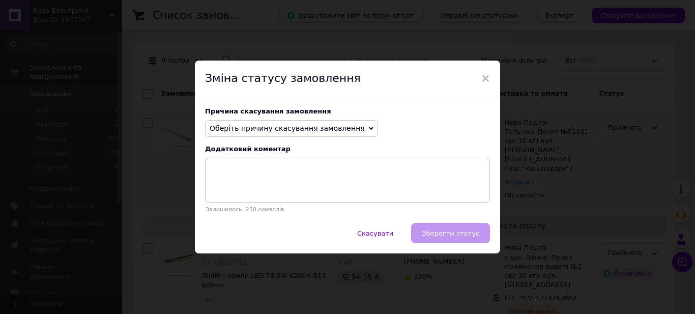  I want to click on button: Скасувати, so click(375, 233).